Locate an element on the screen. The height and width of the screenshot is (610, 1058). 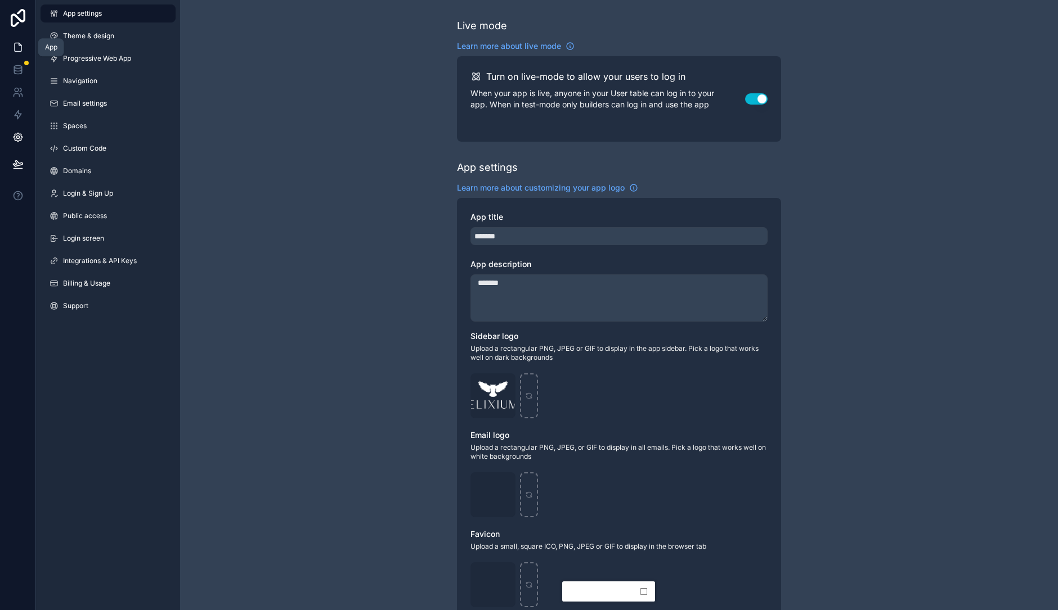
span: Upload a rectangular PNG, JPEG or GIF to display in the app sidebar. Pick a logo that works well ... is located at coordinates (619, 353).